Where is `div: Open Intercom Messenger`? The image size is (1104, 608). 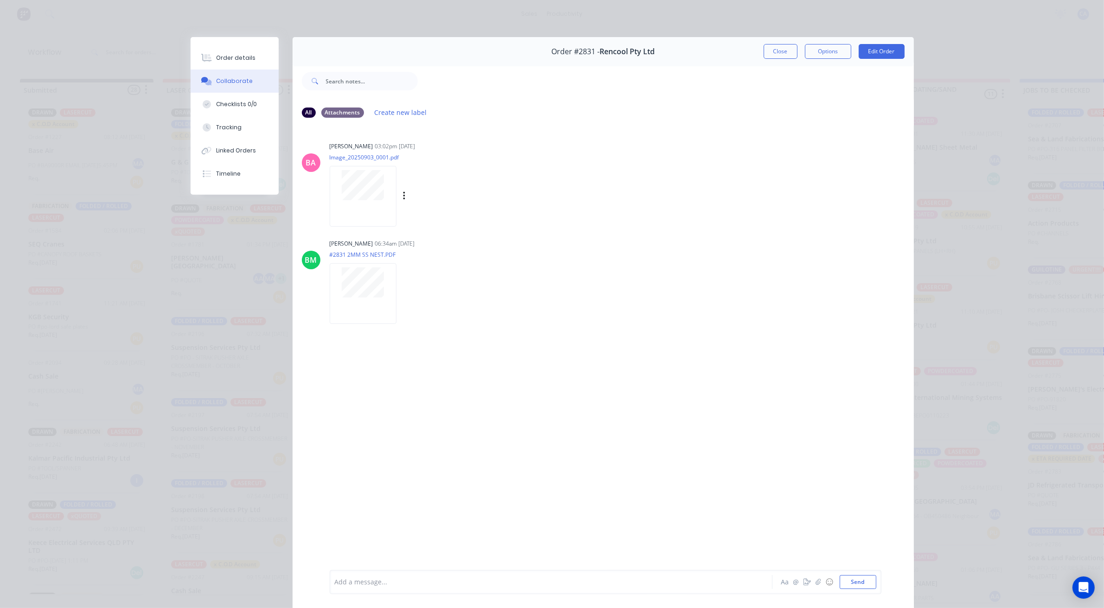 div: Open Intercom Messenger is located at coordinates (1084, 588).